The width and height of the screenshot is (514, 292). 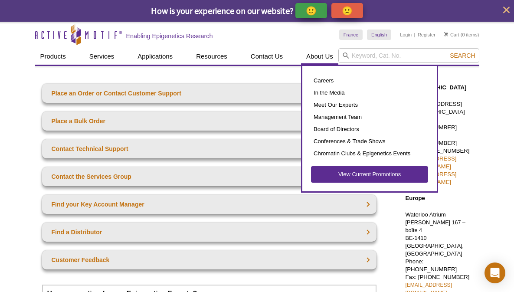 I want to click on a: Board of Directors, so click(x=370, y=129).